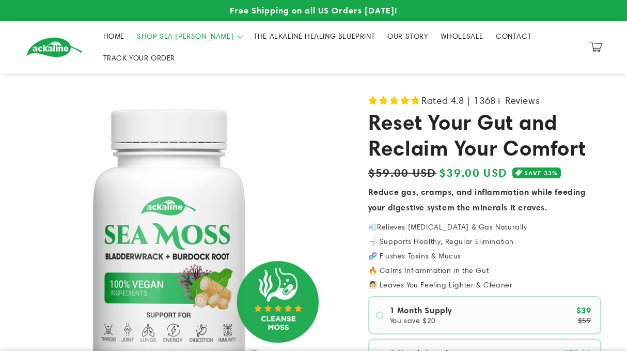  Describe the element at coordinates (480, 100) in the screenshot. I see `span: Rated 4.8 | 1368+ Reviews` at that location.